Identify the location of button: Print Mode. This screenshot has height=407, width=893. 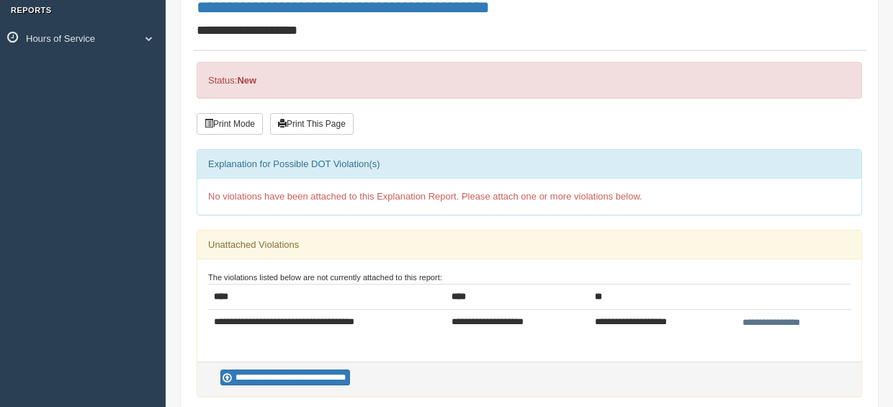
(230, 124).